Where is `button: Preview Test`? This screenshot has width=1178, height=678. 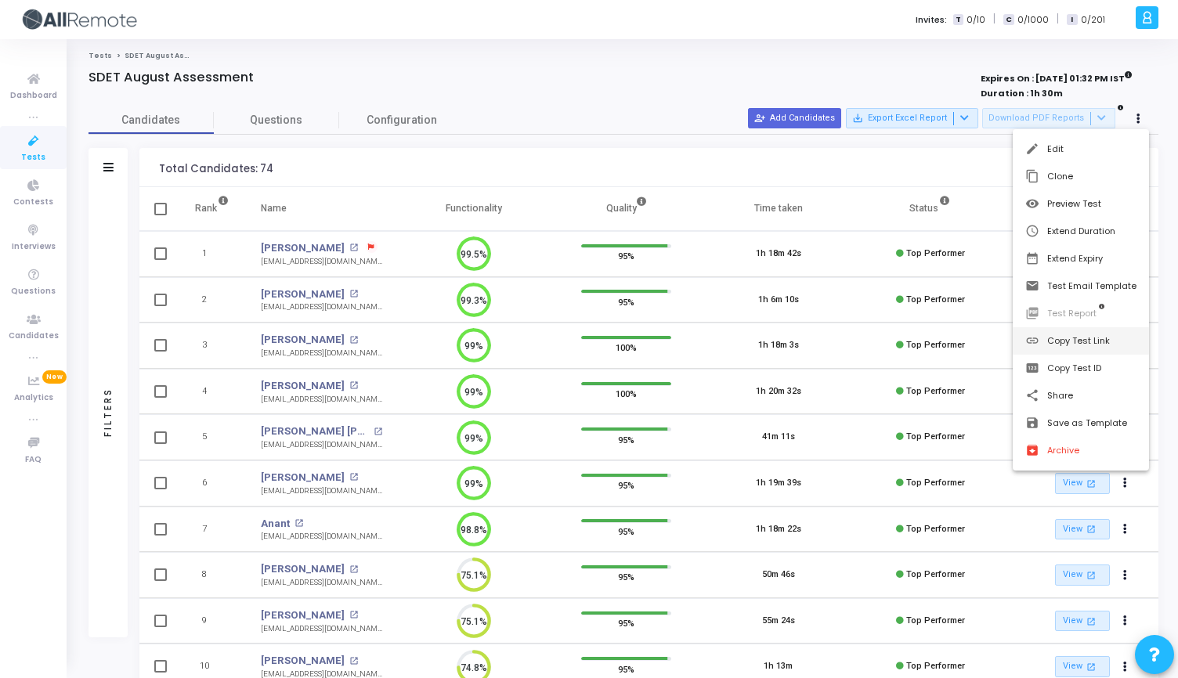 button: Preview Test is located at coordinates (1081, 204).